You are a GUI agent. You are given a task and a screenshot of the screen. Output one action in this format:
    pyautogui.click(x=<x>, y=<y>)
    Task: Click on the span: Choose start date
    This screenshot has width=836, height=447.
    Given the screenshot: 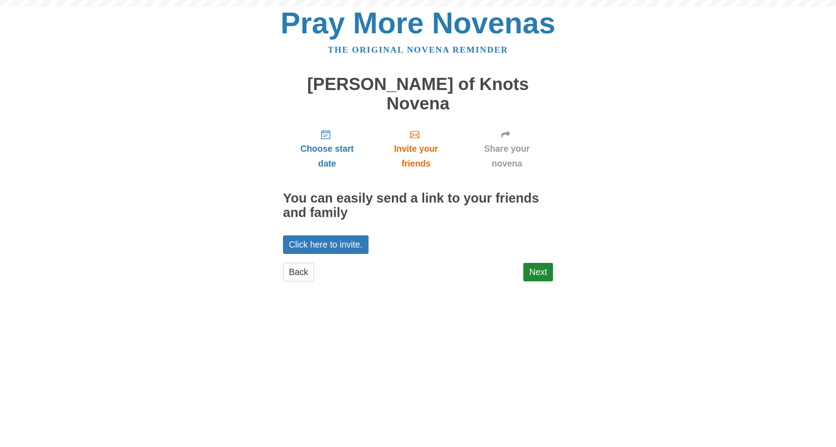 What is the action you would take?
    pyautogui.click(x=327, y=156)
    